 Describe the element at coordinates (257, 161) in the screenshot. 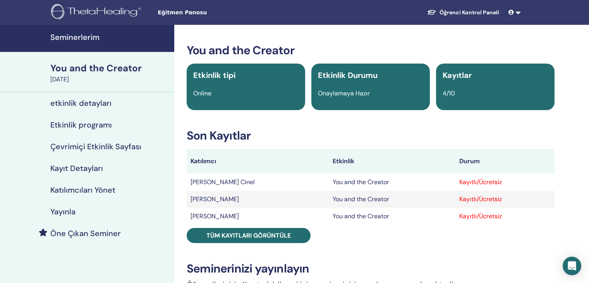

I see `th: Katılımcı` at that location.